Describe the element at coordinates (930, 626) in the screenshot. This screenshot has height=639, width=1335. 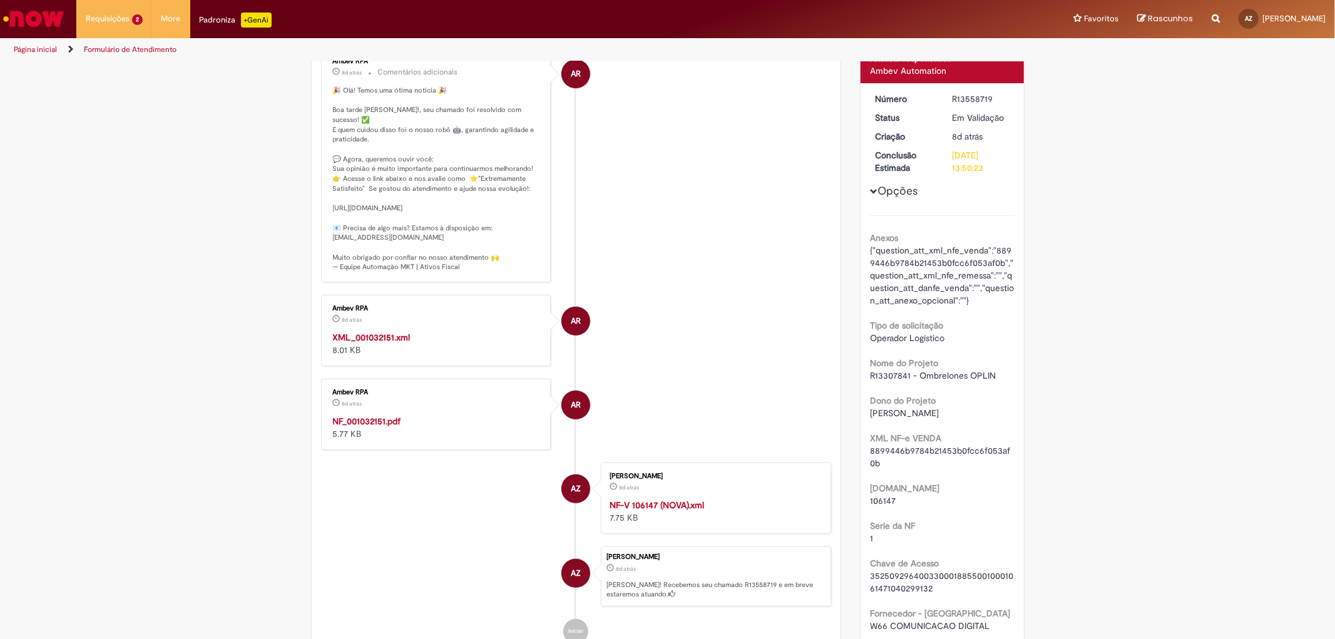
I see `span: W66 COMUNICACAO DIGITAL` at that location.